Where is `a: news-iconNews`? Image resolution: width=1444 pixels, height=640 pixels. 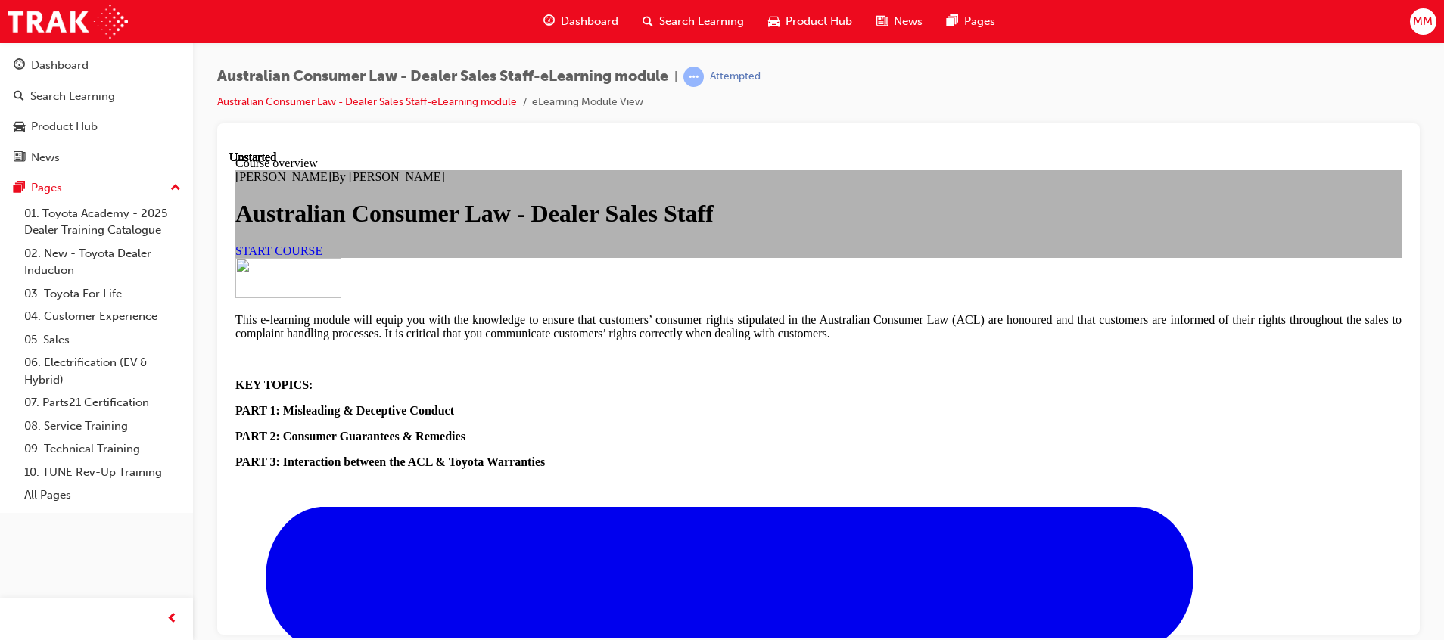 a: news-iconNews is located at coordinates (899, 21).